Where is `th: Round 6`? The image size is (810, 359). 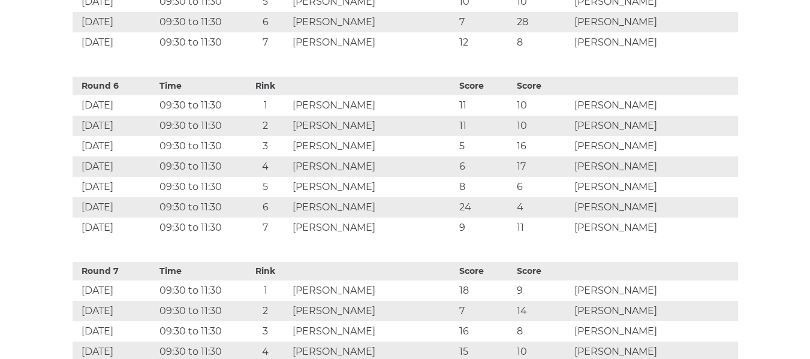 th: Round 6 is located at coordinates (115, 86).